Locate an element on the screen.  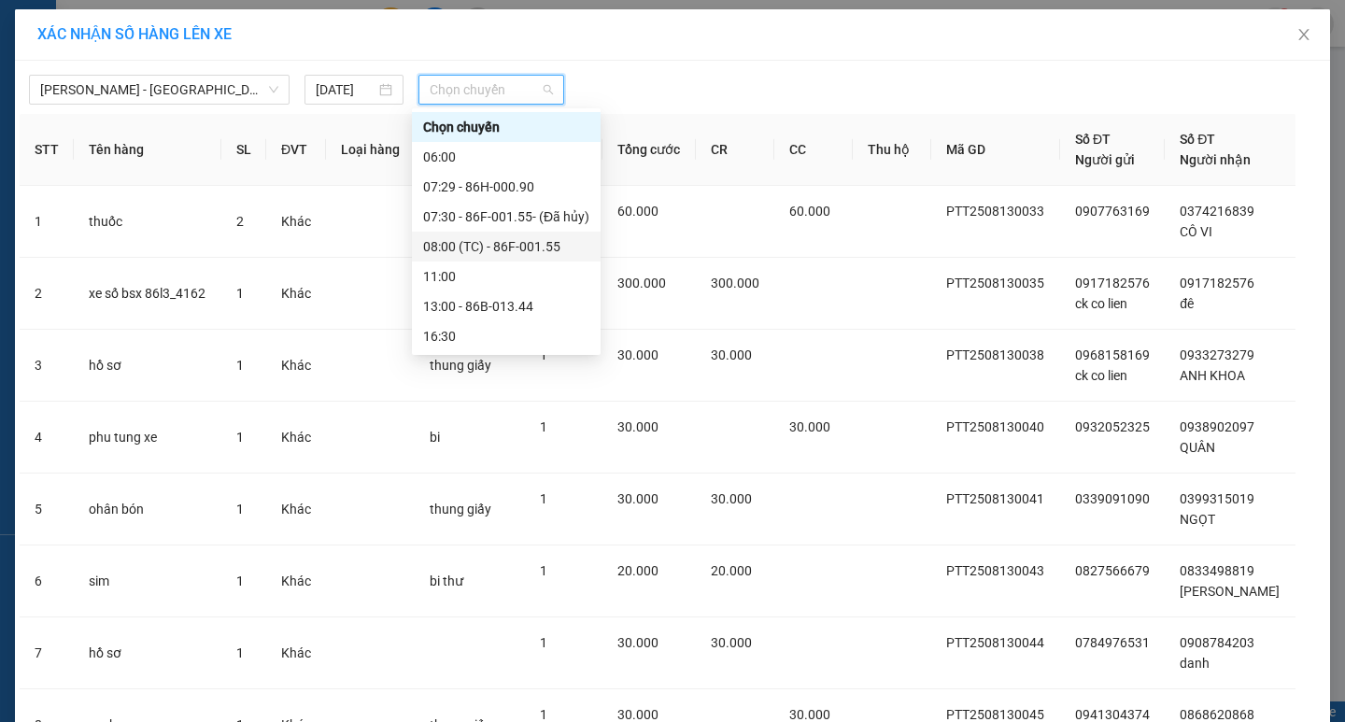
span: XÁC NHẬN SỐ HÀNG LÊN XE is located at coordinates (134, 34).